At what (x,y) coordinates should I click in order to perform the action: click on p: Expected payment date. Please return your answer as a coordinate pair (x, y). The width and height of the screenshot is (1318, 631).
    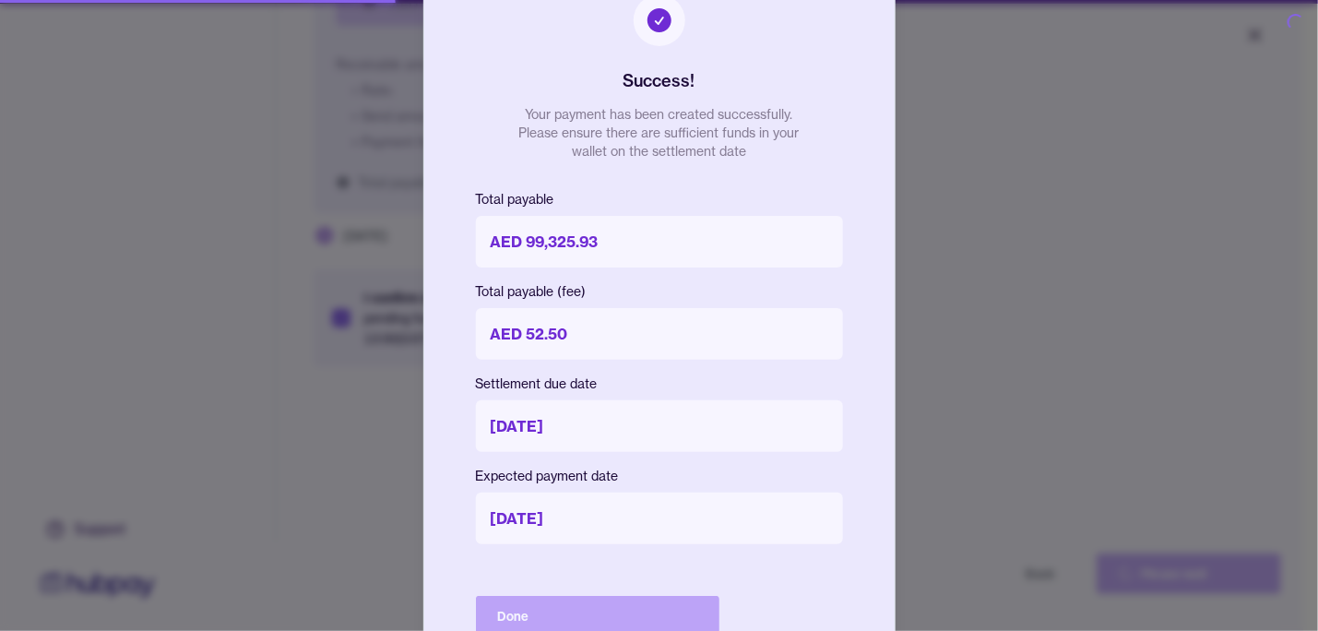
    Looking at the image, I should click on (659, 476).